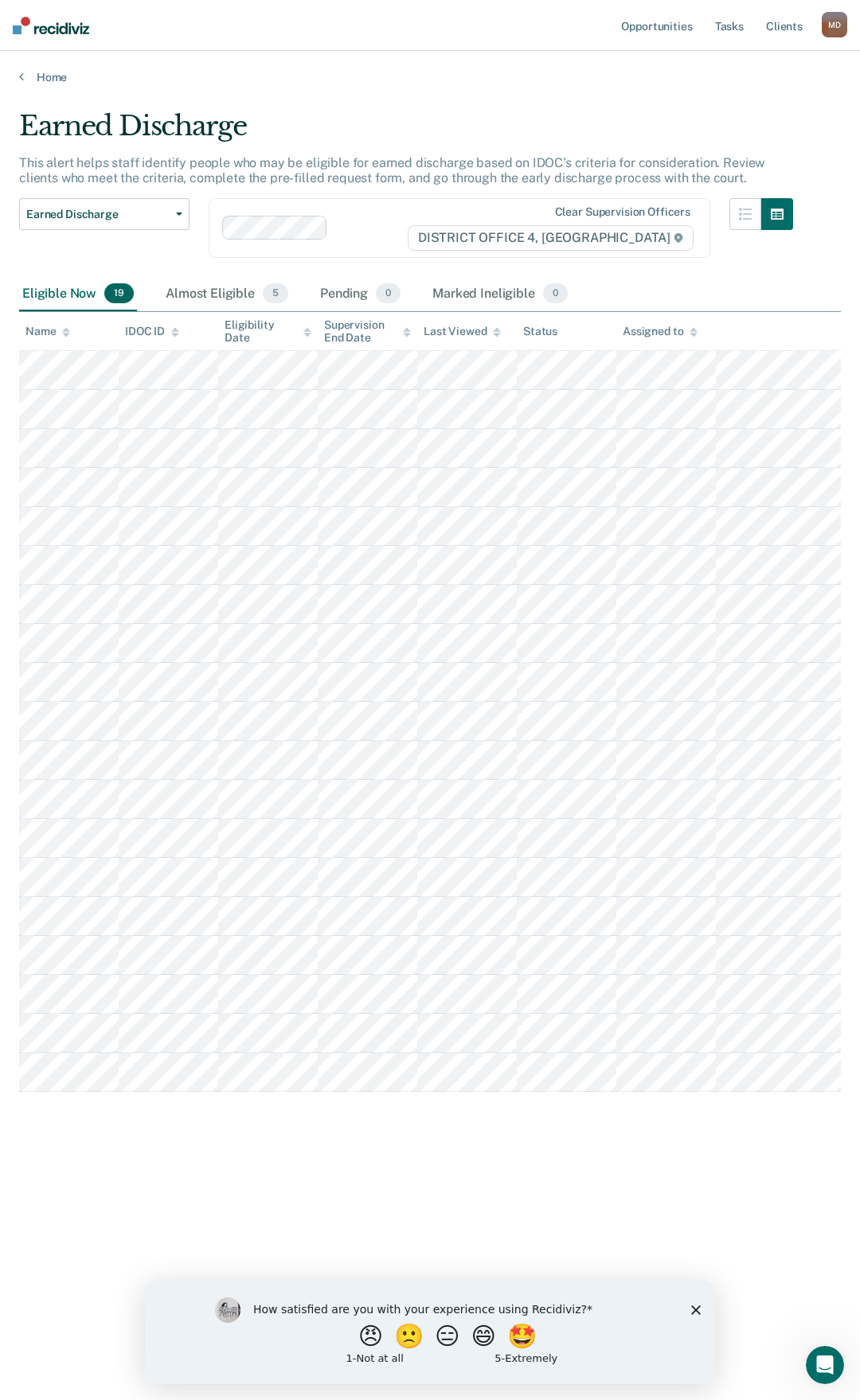  Describe the element at coordinates (392, 171) in the screenshot. I see `p: This alert helps staff identify people who may be eligible for earned discharge based on IDOC’s c...` at that location.